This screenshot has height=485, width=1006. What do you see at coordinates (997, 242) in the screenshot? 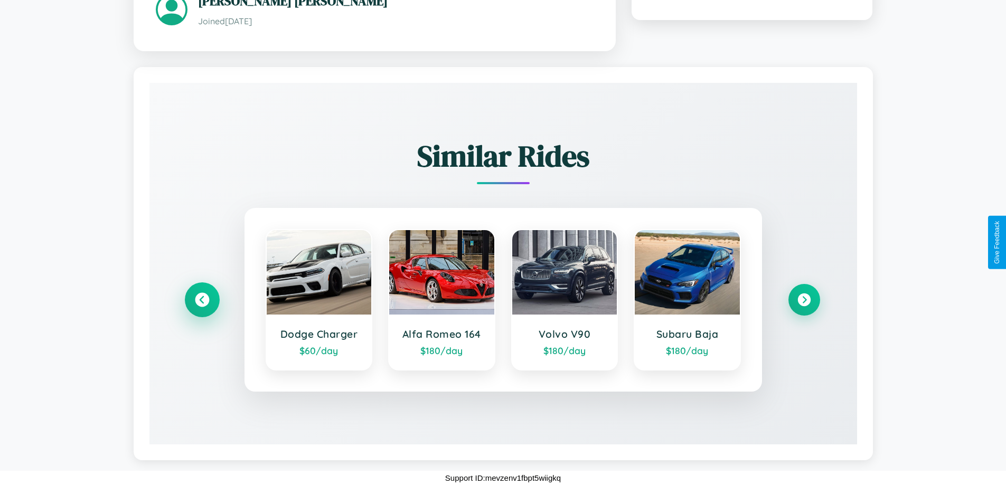
I see `div: Give Feedback` at bounding box center [997, 242].